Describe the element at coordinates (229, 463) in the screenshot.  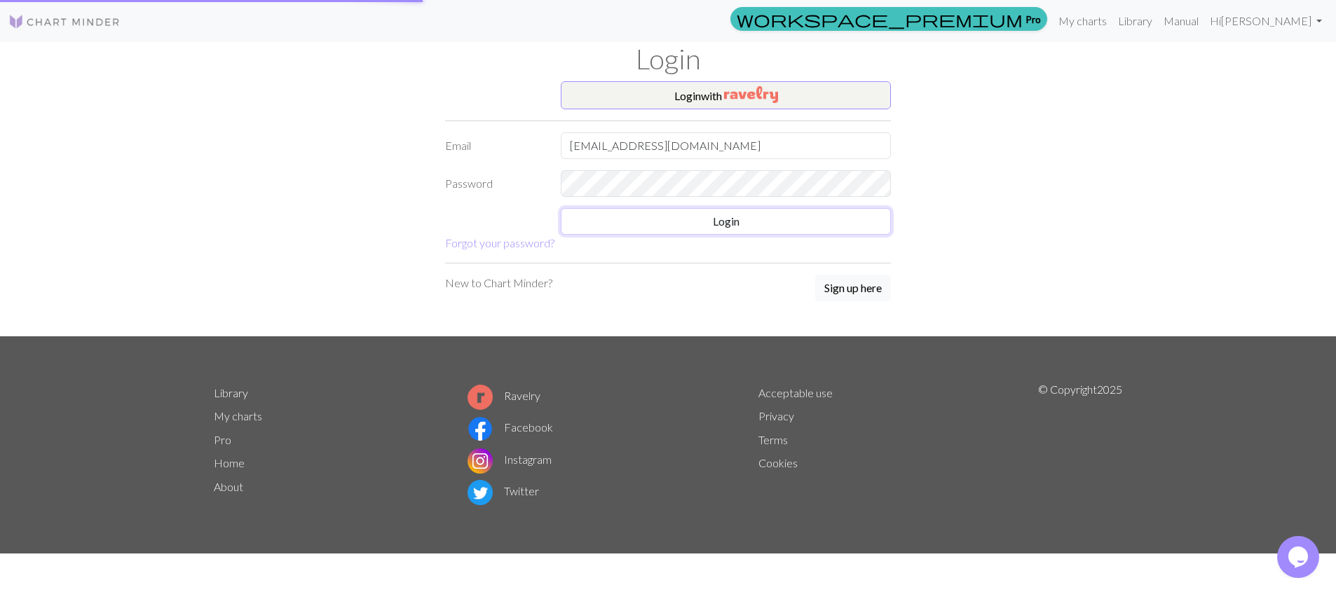
I see `a: Home` at that location.